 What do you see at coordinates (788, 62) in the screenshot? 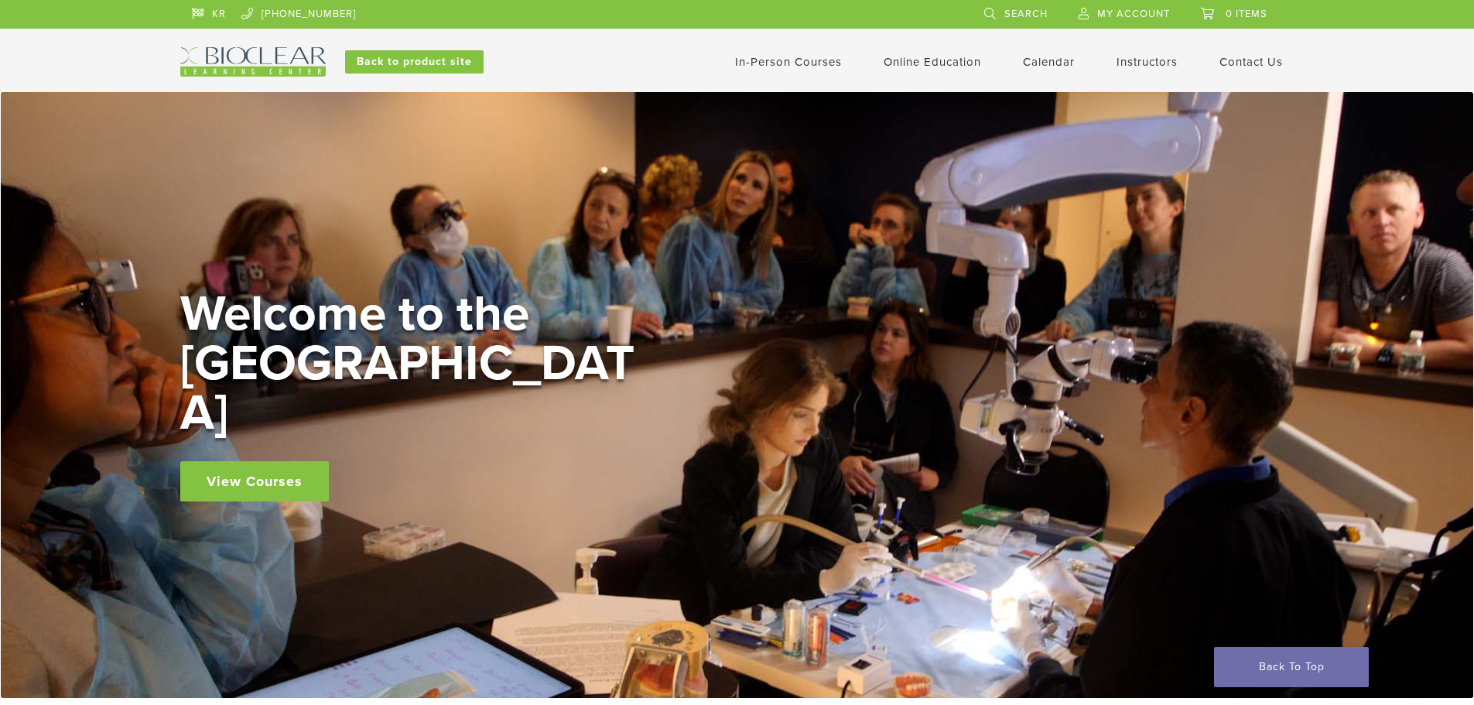
I see `a: In-Person Courses` at bounding box center [788, 62].